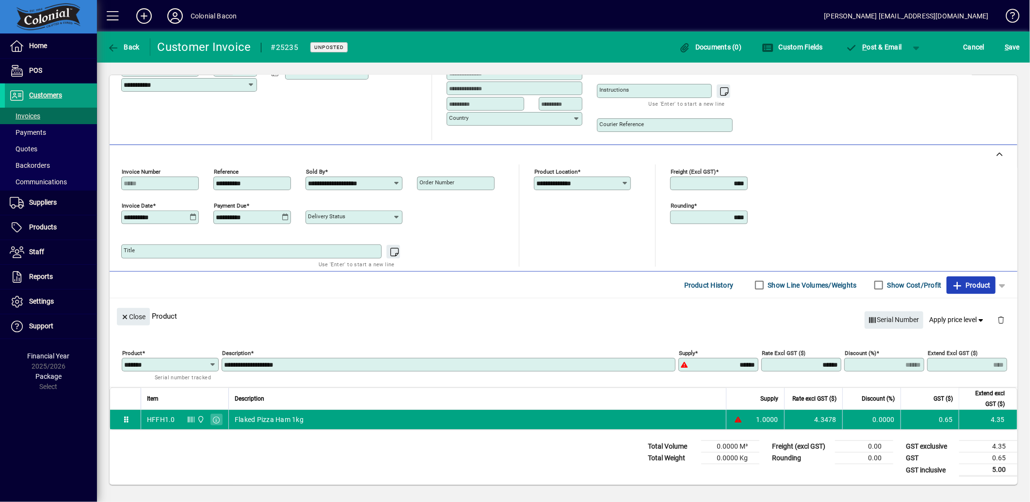  What do you see at coordinates (693, 172) in the screenshot?
I see `mat-label: Freight (excl GST)` at bounding box center [693, 172].